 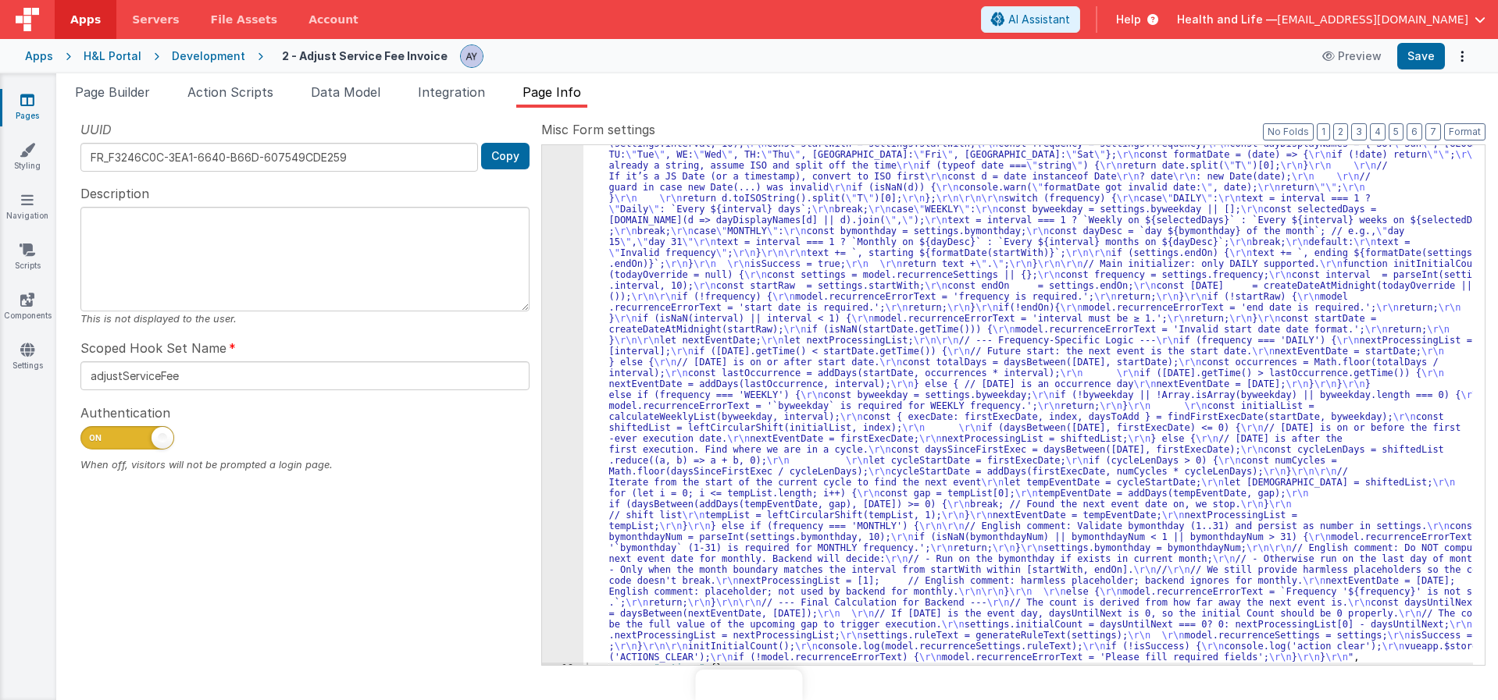 What do you see at coordinates (1287, 132) in the screenshot?
I see `button: No Folds` at bounding box center [1287, 132].